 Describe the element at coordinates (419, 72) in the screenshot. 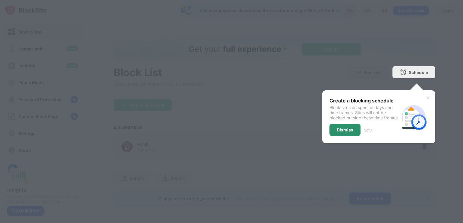

I see `div: Schedule` at that location.